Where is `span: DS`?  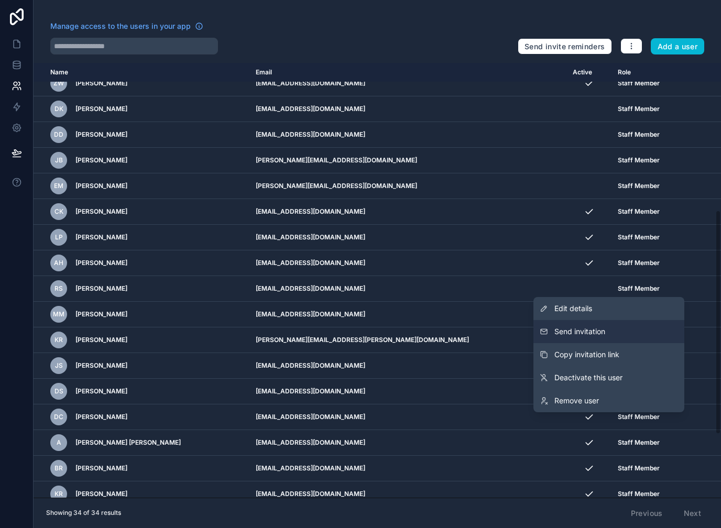
span: DS is located at coordinates (59, 391).